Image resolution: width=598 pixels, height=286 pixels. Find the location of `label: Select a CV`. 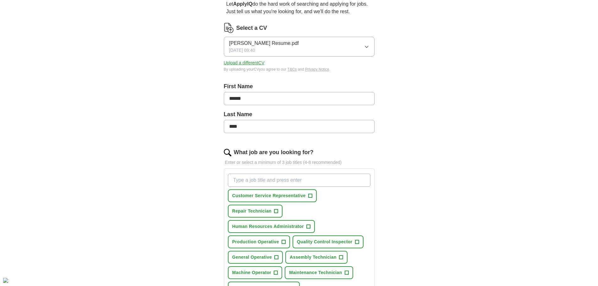

label: Select a CV is located at coordinates (252, 28).